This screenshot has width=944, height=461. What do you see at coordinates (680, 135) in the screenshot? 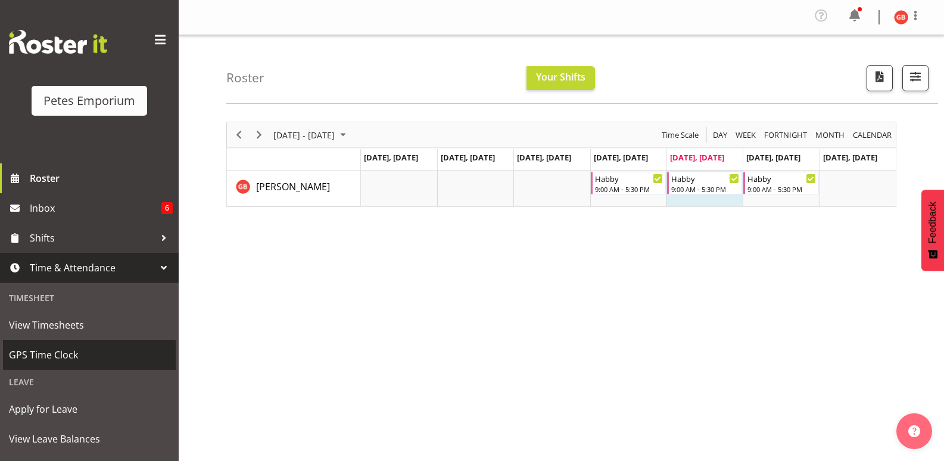
I see `button: Time Scale` at bounding box center [680, 135].